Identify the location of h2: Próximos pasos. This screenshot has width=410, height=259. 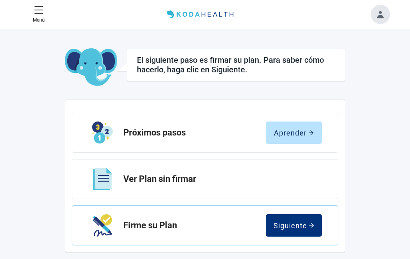
(194, 133).